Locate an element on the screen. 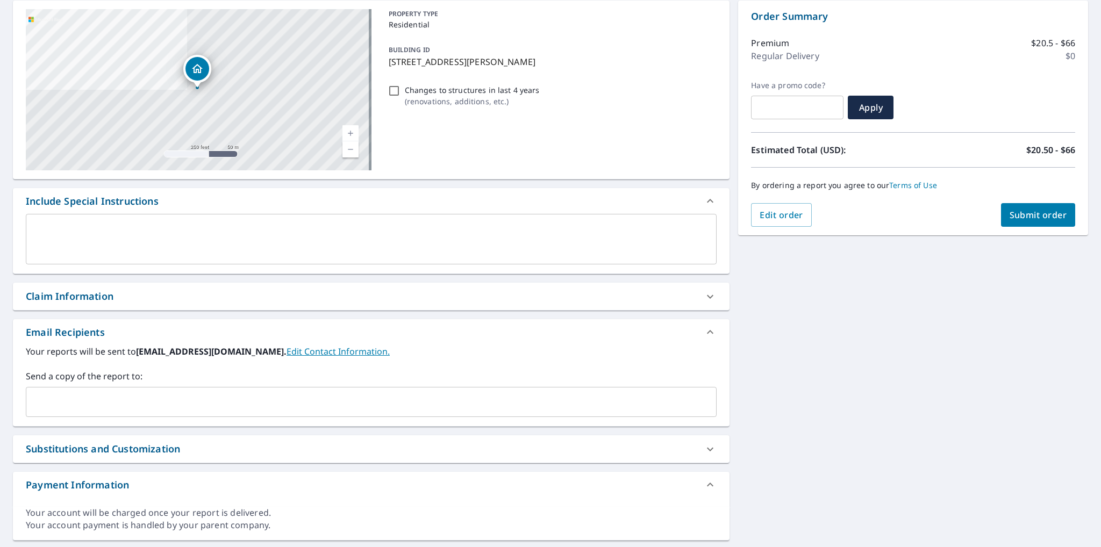  span: Apply is located at coordinates (870, 108).